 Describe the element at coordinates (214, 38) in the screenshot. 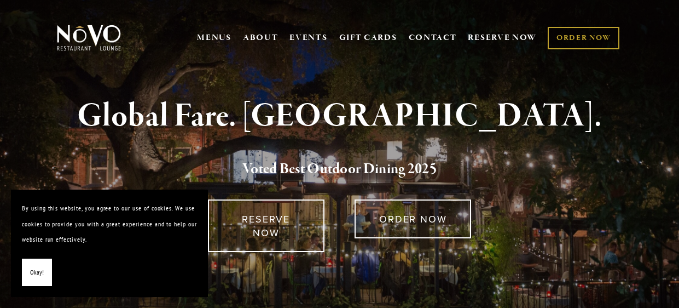

I see `a: MENUS` at that location.